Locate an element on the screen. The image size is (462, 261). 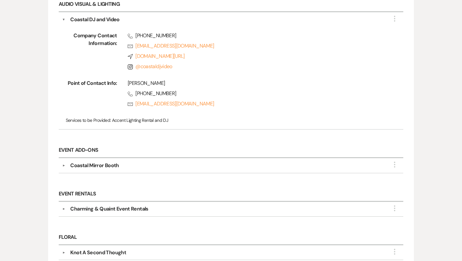
span: Services to be Provided: is located at coordinates (88, 120).